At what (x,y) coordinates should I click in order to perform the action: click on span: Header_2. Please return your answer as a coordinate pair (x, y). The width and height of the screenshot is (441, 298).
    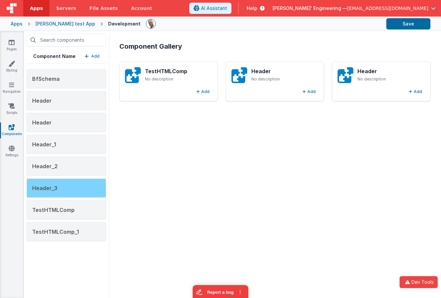
    Looking at the image, I should click on (45, 166).